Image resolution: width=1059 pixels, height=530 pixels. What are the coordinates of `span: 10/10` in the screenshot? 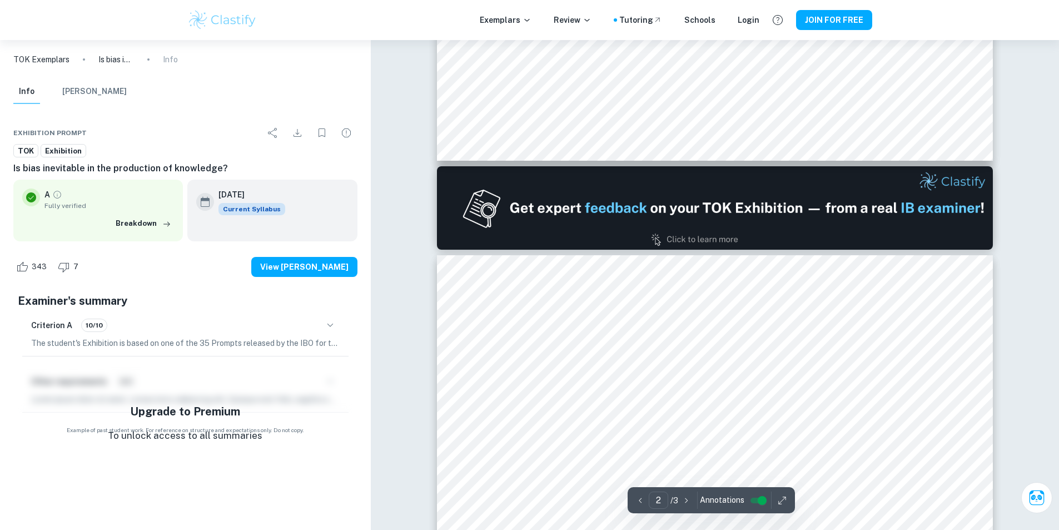 It's located at (94, 325).